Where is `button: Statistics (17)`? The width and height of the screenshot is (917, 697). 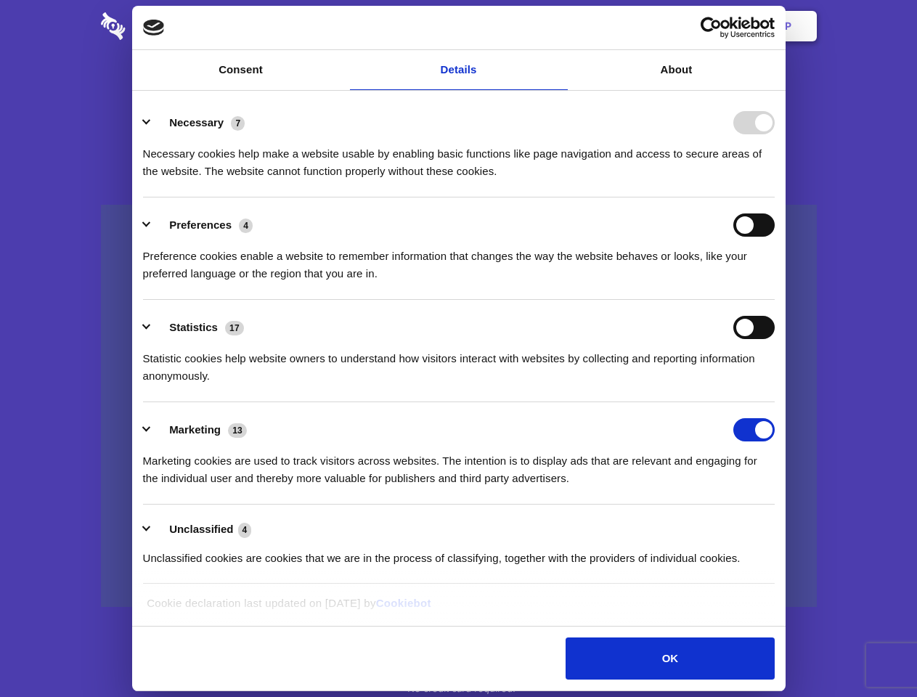 button: Statistics (17) is located at coordinates (198, 328).